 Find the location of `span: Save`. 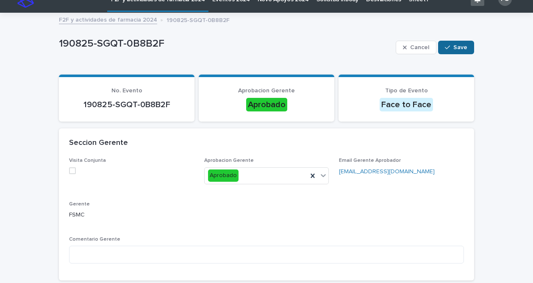

span: Save is located at coordinates (460, 47).